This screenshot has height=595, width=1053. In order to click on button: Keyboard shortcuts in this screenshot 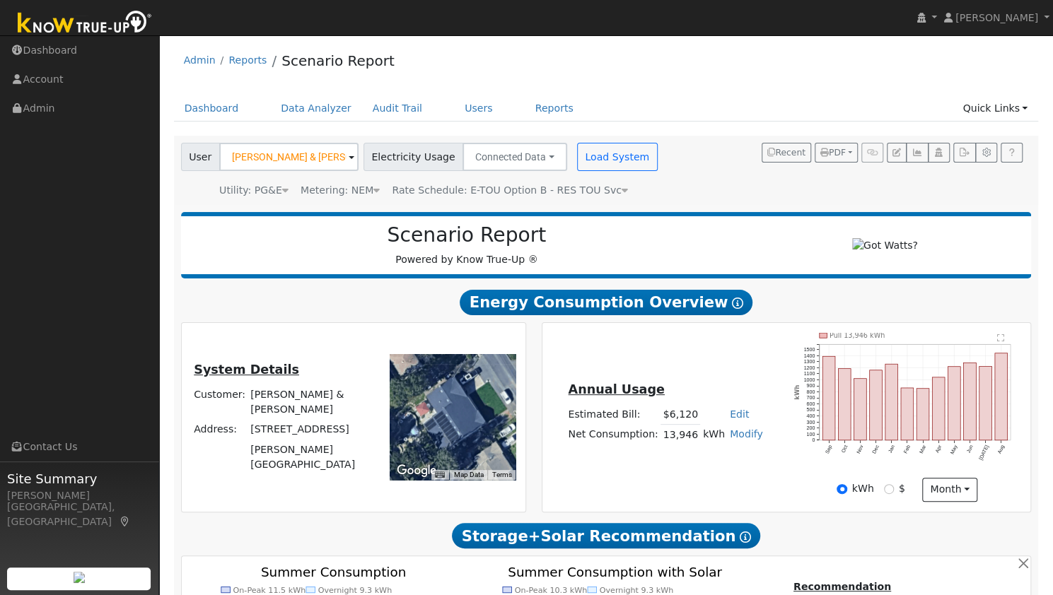, I will do `click(440, 475)`.